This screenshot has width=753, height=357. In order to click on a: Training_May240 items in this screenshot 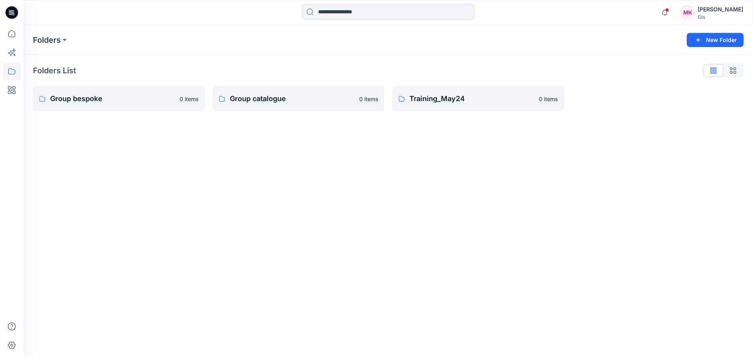, I will do `click(478, 99)`.